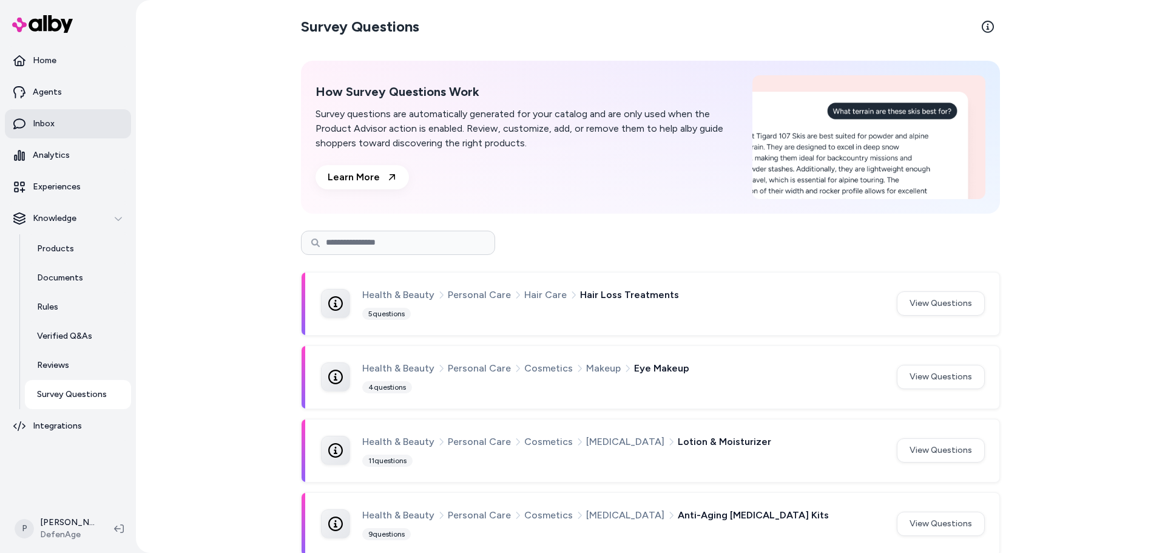 The image size is (1165, 553). What do you see at coordinates (24, 528) in the screenshot?
I see `span: P` at bounding box center [24, 528].